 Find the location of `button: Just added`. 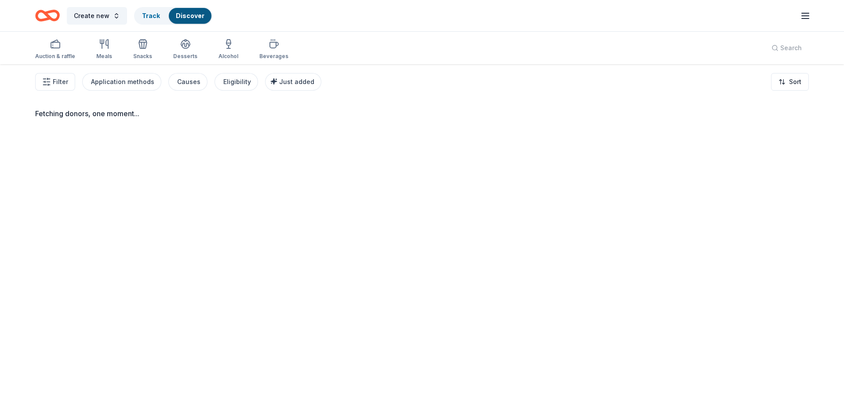

button: Just added is located at coordinates (293, 82).